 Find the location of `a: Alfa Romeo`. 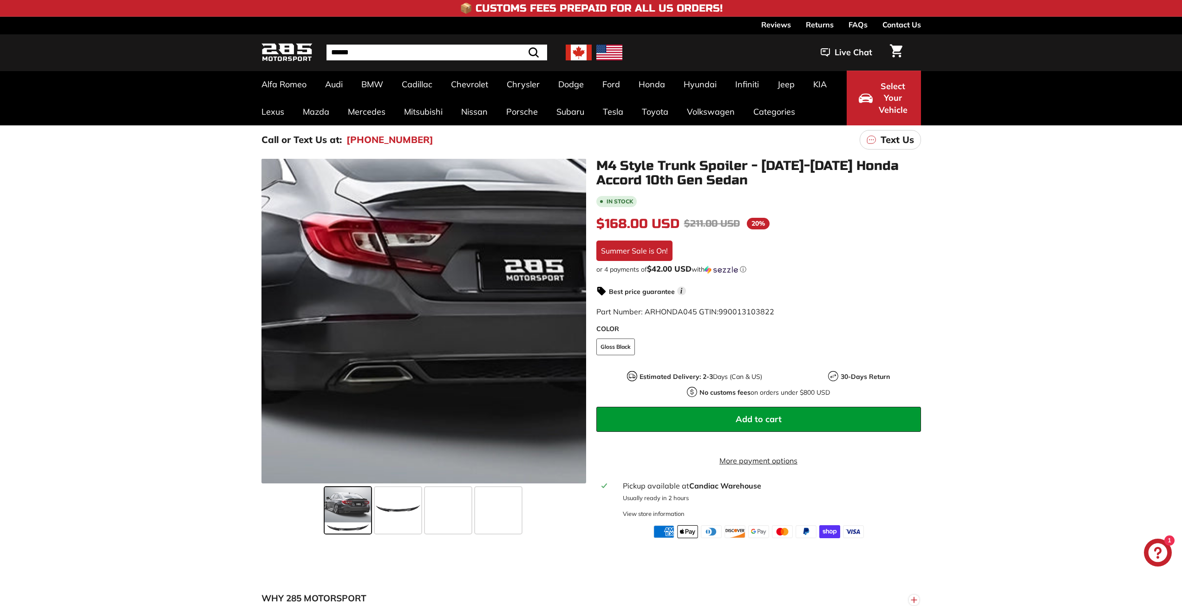

a: Alfa Romeo is located at coordinates (284, 84).